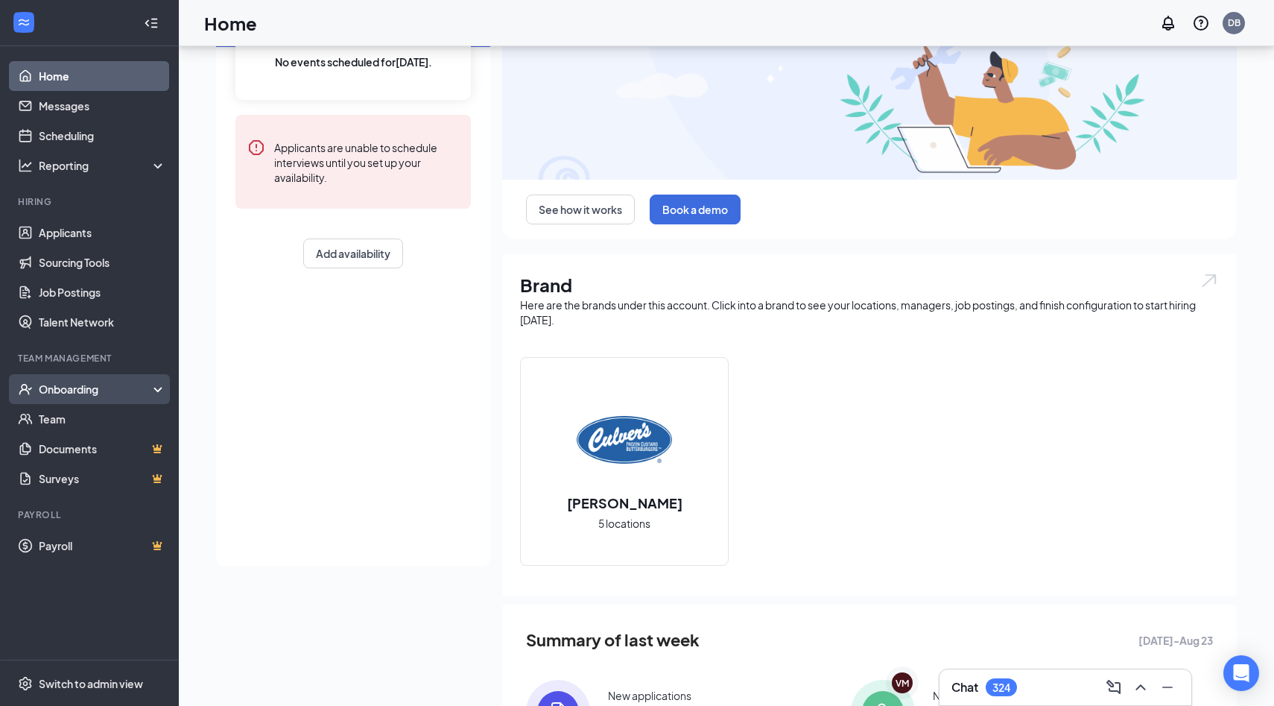 Image resolution: width=1274 pixels, height=706 pixels. What do you see at coordinates (96, 389) in the screenshot?
I see `div: Onboarding` at bounding box center [96, 389].